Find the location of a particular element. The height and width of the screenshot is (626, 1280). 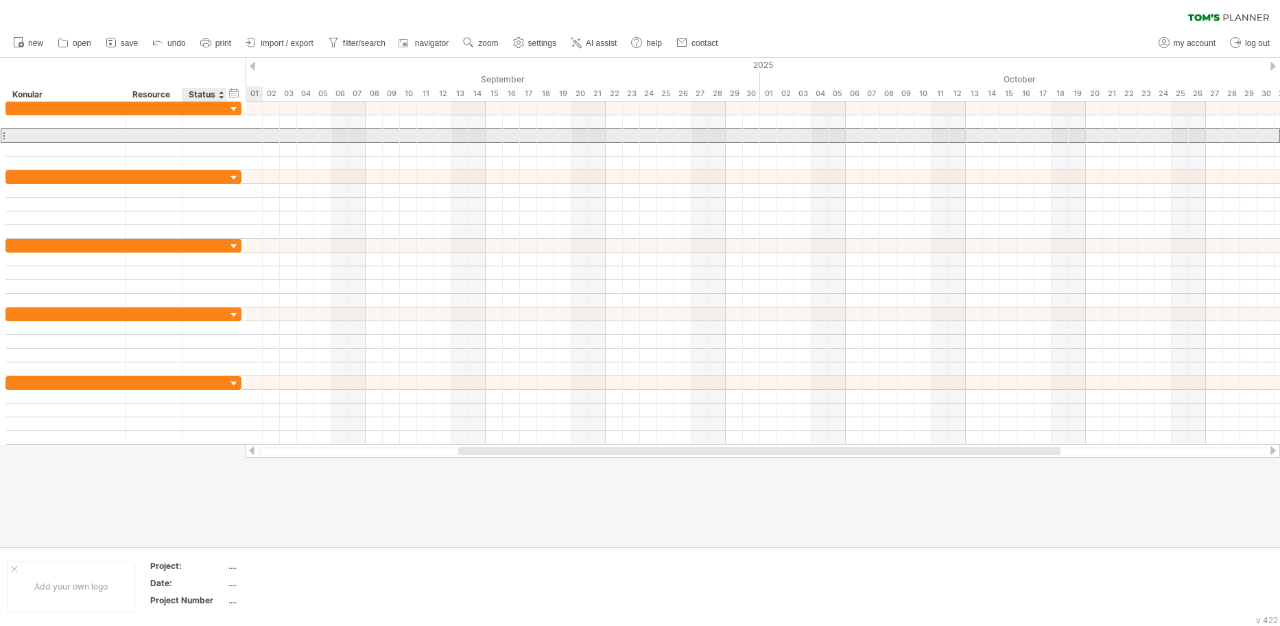

div: Wednesday, 3 September 2025 is located at coordinates (288, 93).